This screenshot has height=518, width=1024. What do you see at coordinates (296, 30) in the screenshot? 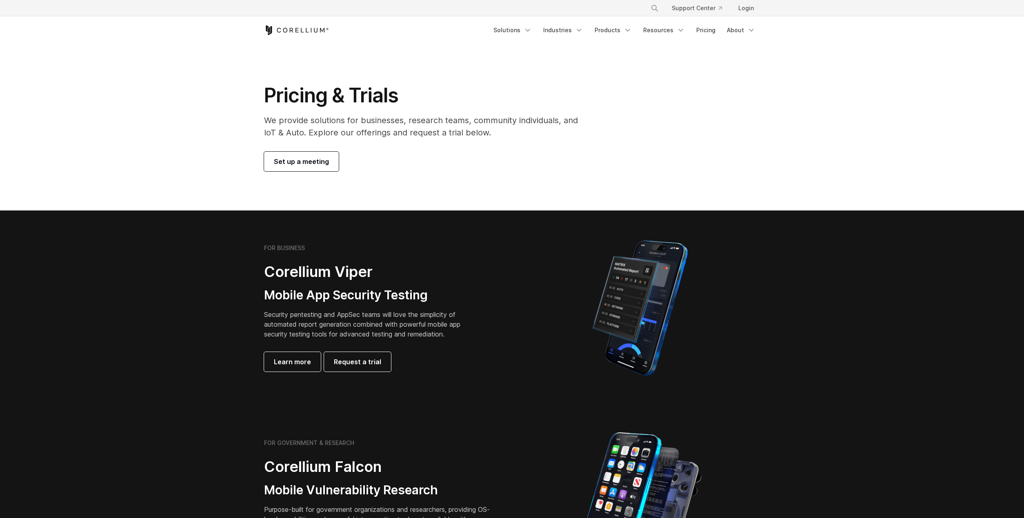
I see `a: Corellium Home` at bounding box center [296, 30].